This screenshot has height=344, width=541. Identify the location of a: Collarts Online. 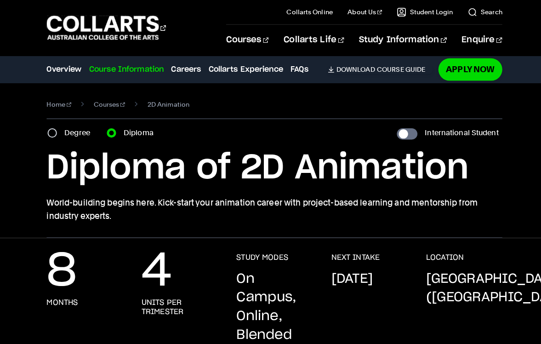
(305, 12).